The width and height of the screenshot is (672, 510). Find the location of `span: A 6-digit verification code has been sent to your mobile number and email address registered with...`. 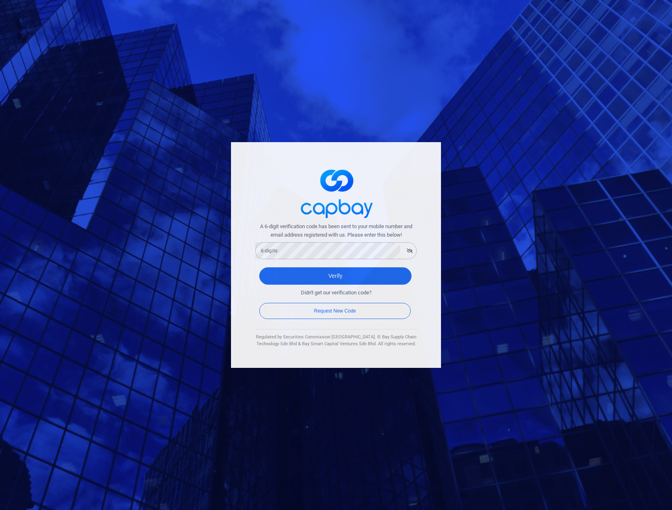

span: A 6-digit verification code has been sent to your mobile number and email address registered with... is located at coordinates (336, 231).